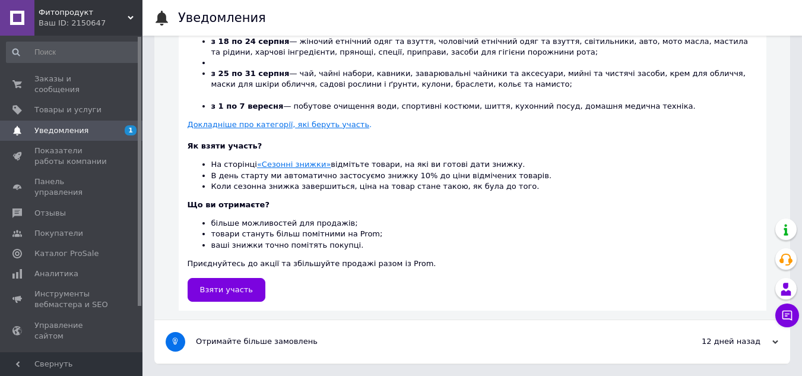  What do you see at coordinates (427, 341) in the screenshot?
I see `div: Отримайте більше замовлень` at bounding box center [427, 341].